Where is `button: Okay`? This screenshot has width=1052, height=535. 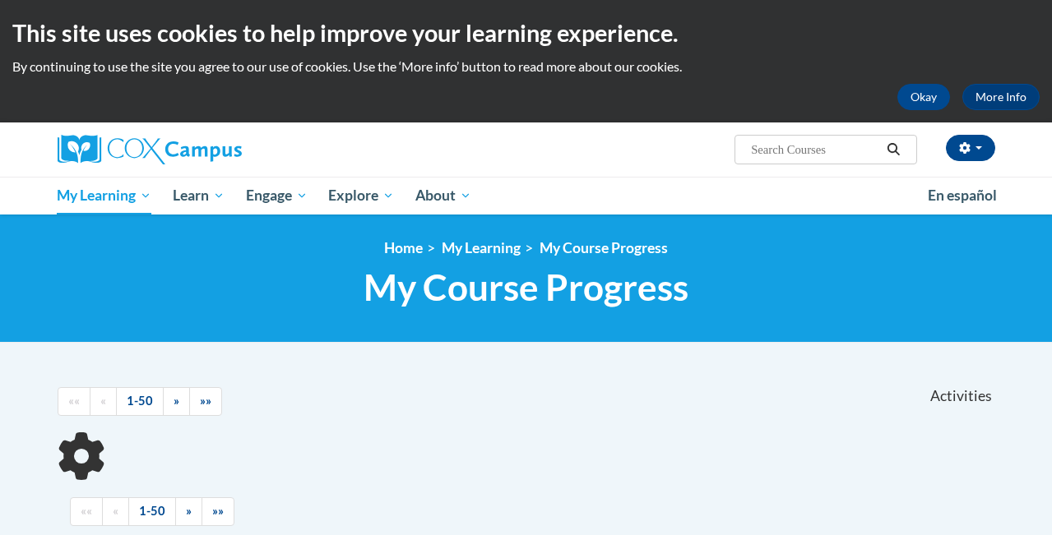
button: Okay is located at coordinates (924, 97).